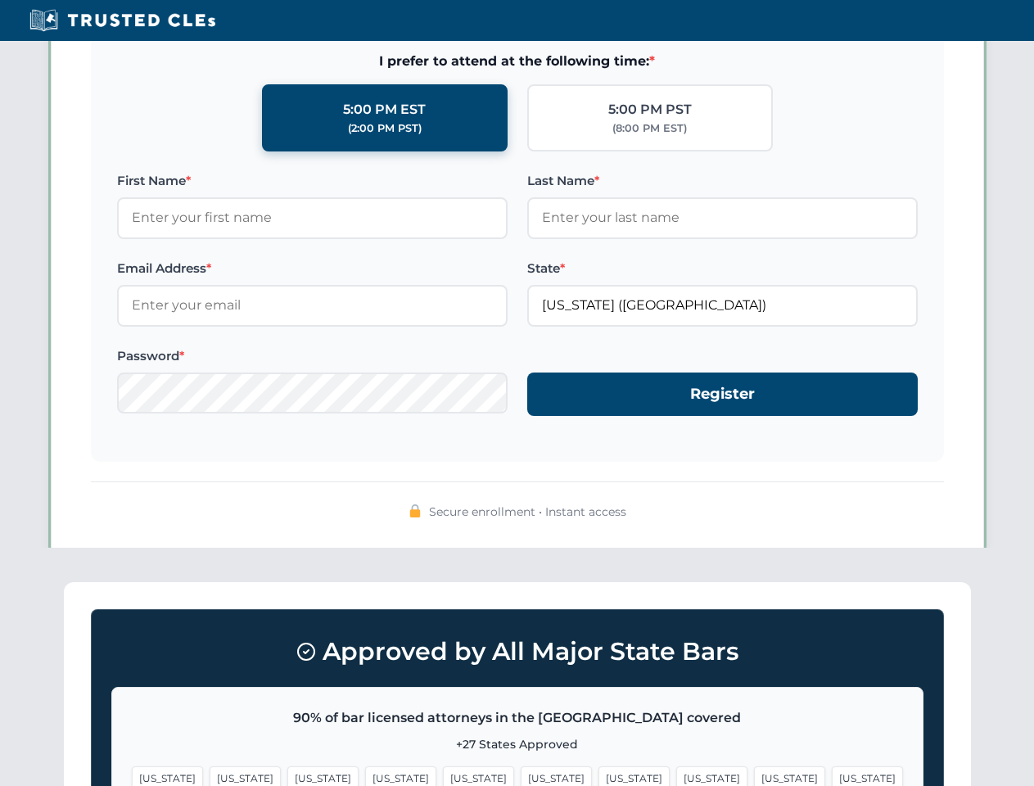  I want to click on span: Secure enrollment • Instant access, so click(527, 512).